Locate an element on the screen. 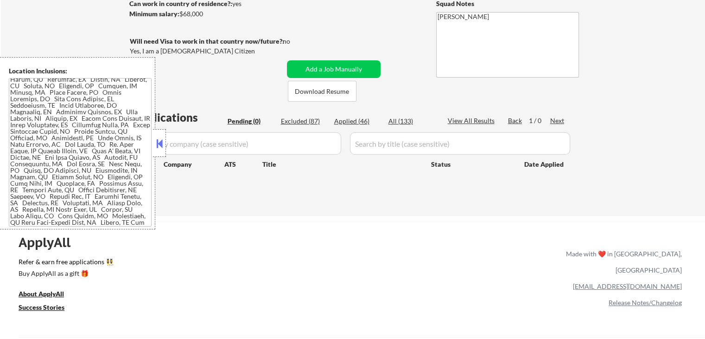 This screenshot has height=339, width=705. div: Location Inclusions: is located at coordinates (80, 71).